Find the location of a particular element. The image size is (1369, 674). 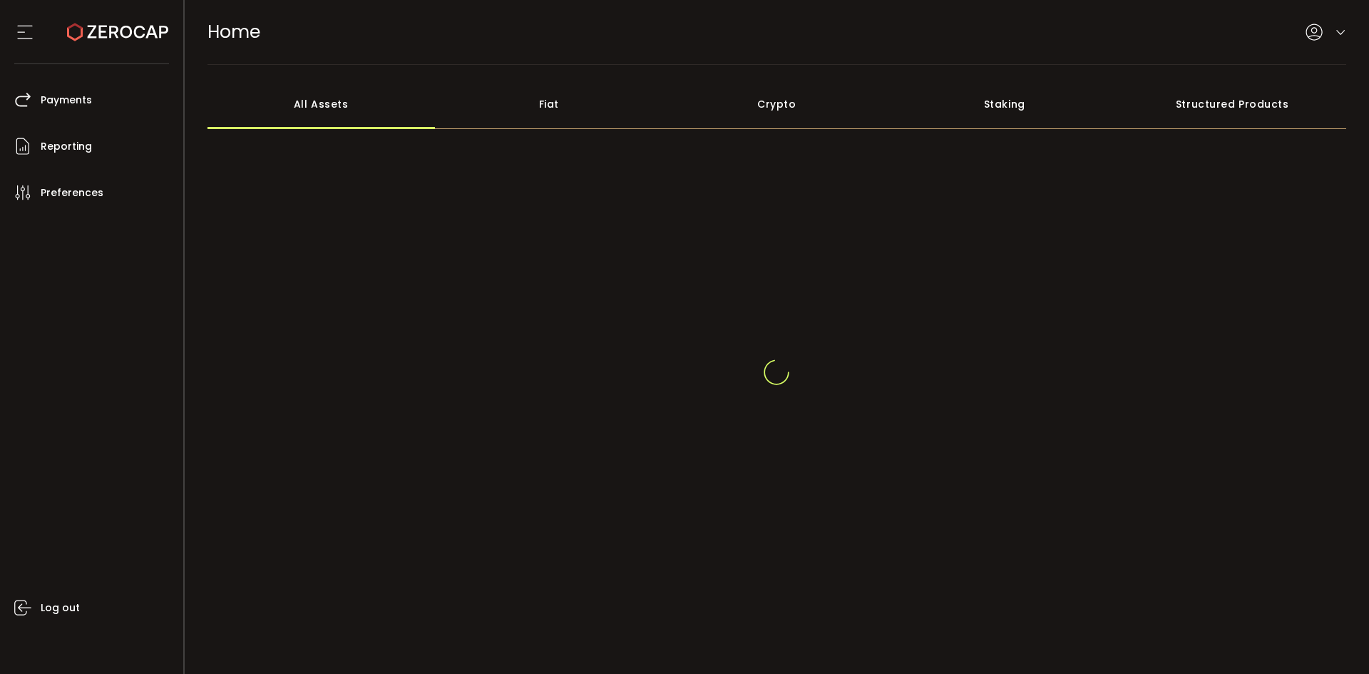

span: Preferences is located at coordinates (72, 193).